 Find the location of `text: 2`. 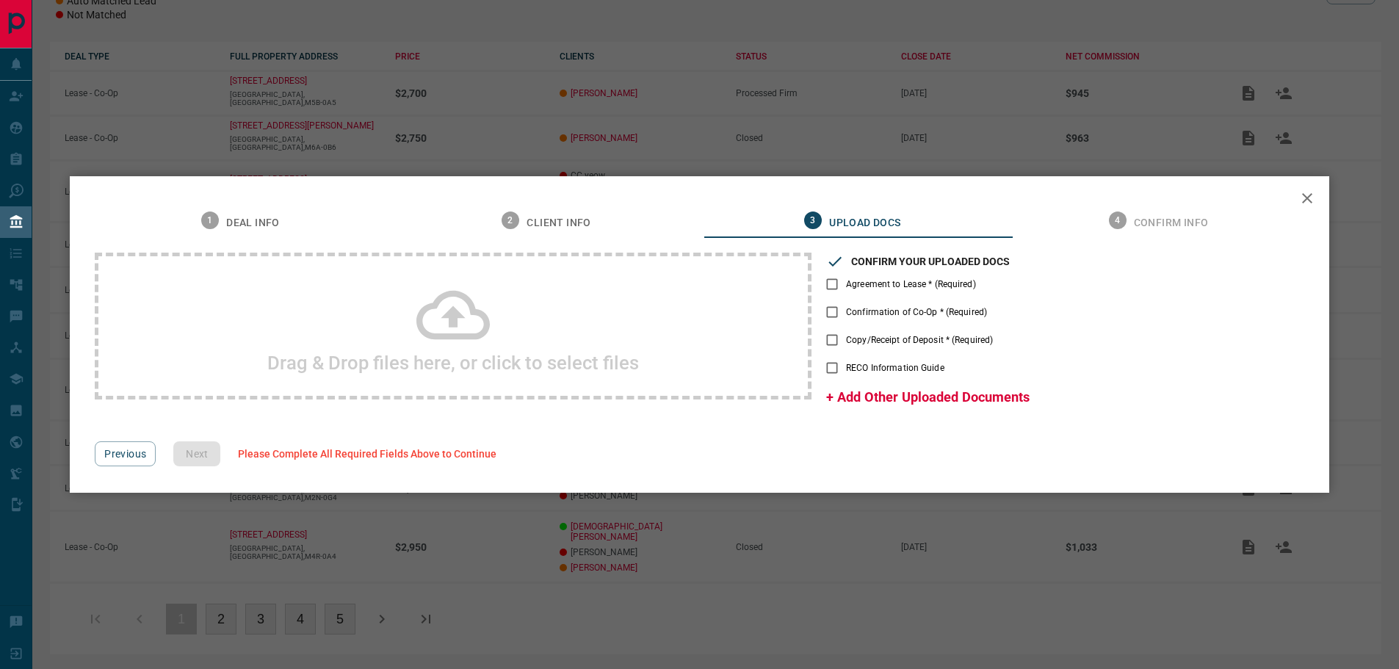

text: 2 is located at coordinates (510, 220).